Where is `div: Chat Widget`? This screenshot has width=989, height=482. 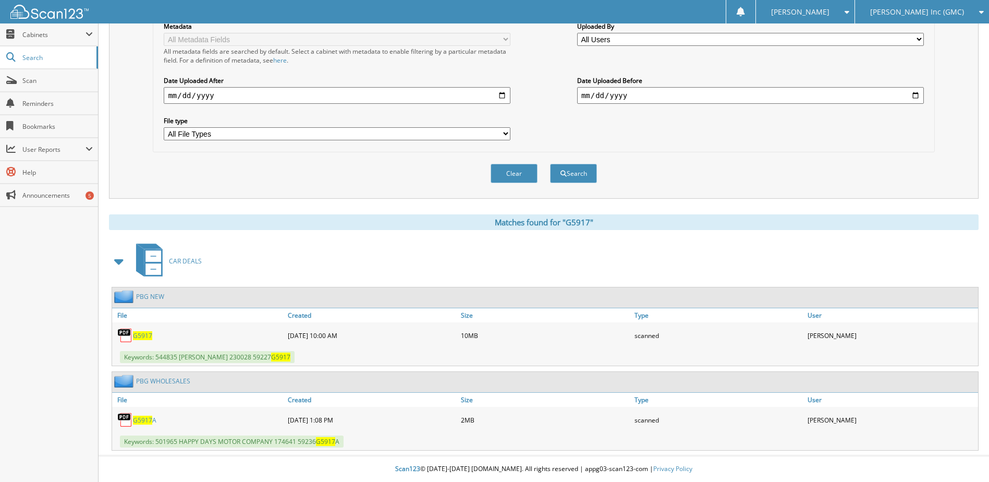 div: Chat Widget is located at coordinates (963, 457).